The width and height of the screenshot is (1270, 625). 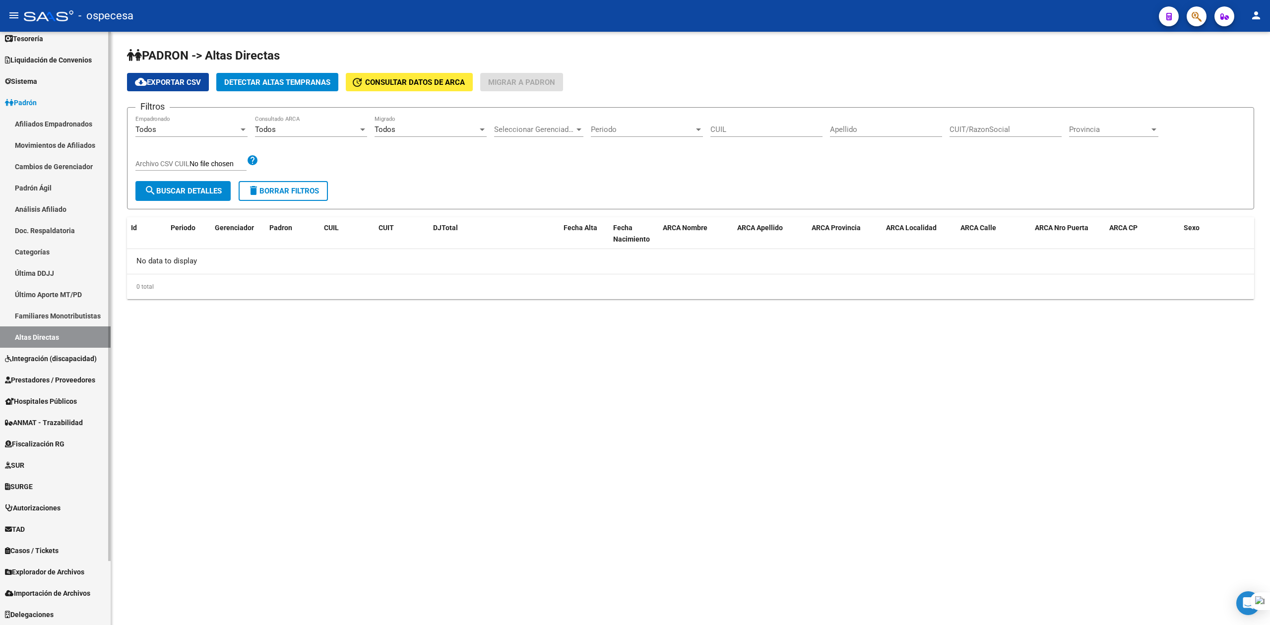 I want to click on span: Consultar datos de ARCA, so click(x=415, y=82).